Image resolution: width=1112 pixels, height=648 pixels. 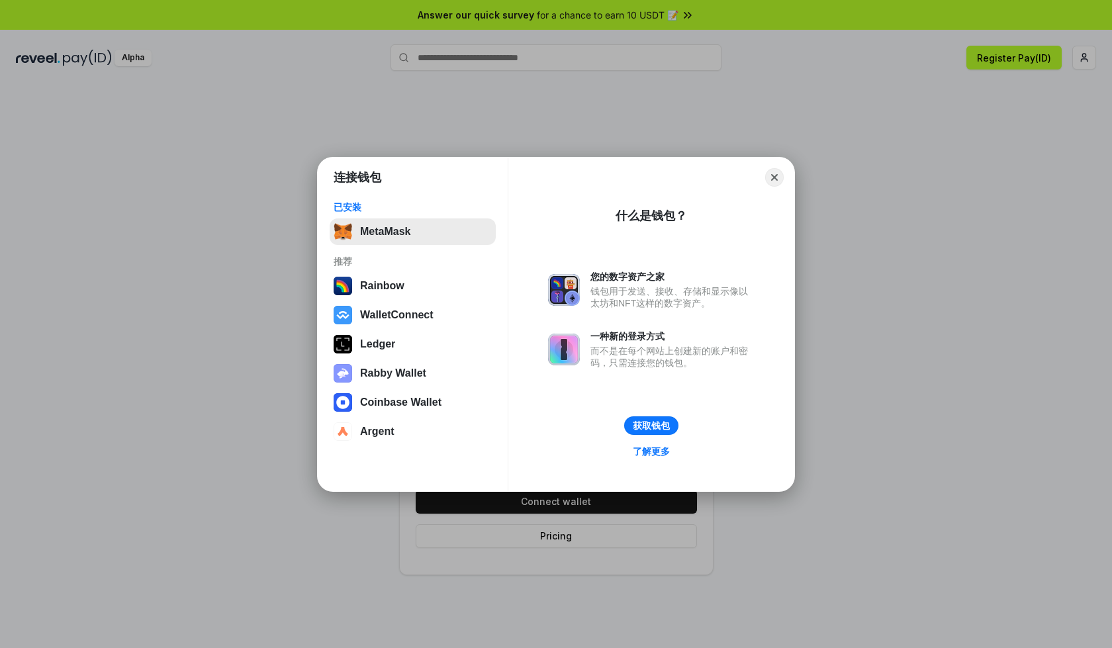 What do you see at coordinates (357, 177) in the screenshot?
I see `h1: 连接钱包` at bounding box center [357, 177].